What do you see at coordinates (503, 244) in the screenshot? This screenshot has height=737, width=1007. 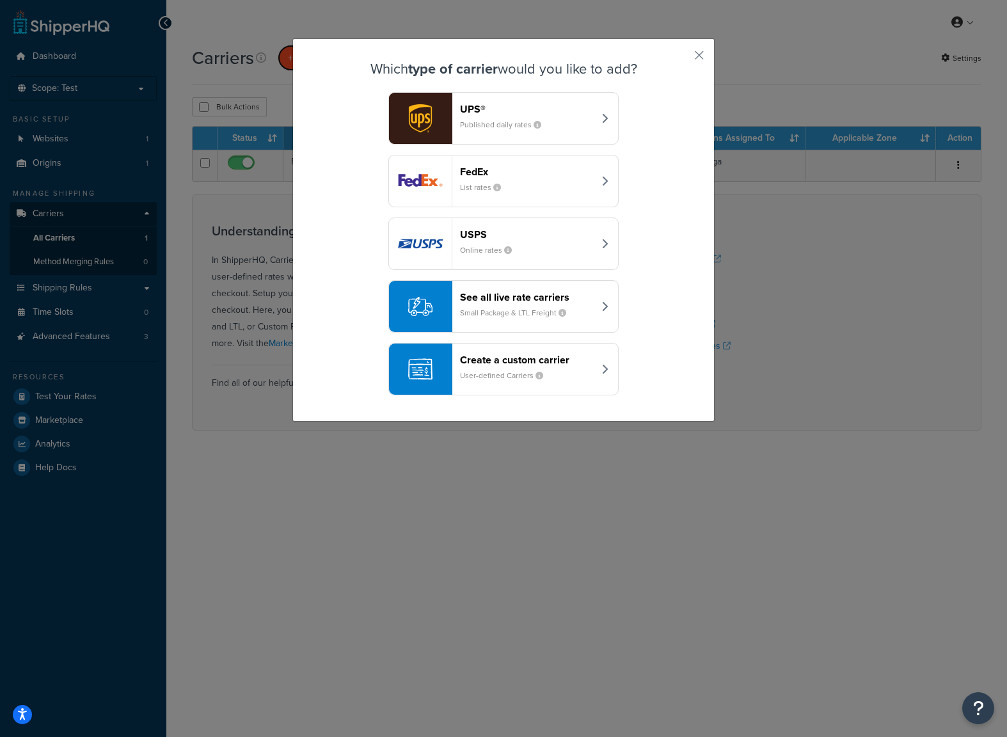 I see `button: usps logoUSPSOnline rates` at bounding box center [503, 244].